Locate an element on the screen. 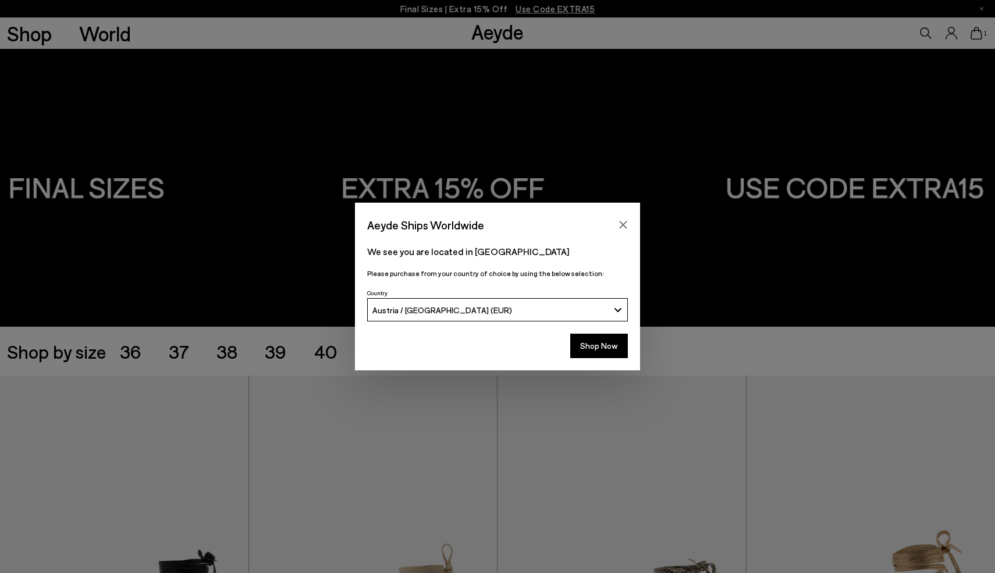  span: Aeyde Ships Worldwide is located at coordinates (425, 225).